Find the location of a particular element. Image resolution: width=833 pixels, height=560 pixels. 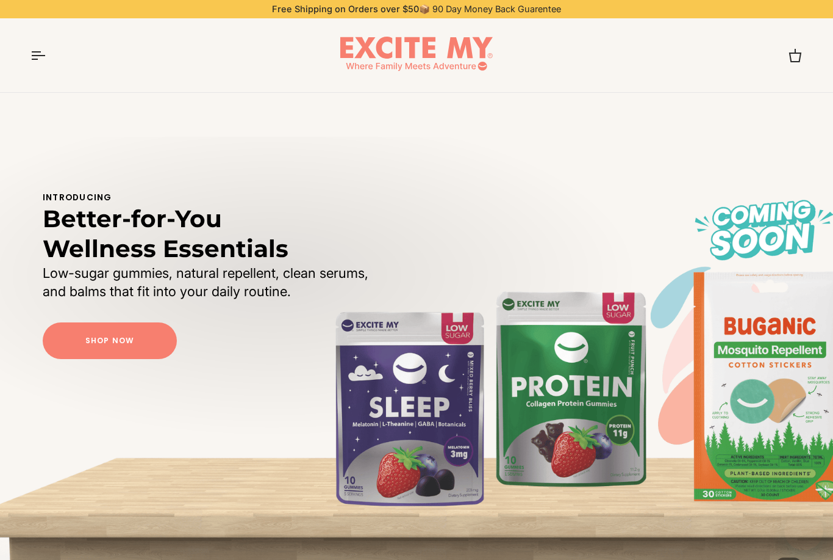

img: EXCITE MY® is located at coordinates (417, 56).